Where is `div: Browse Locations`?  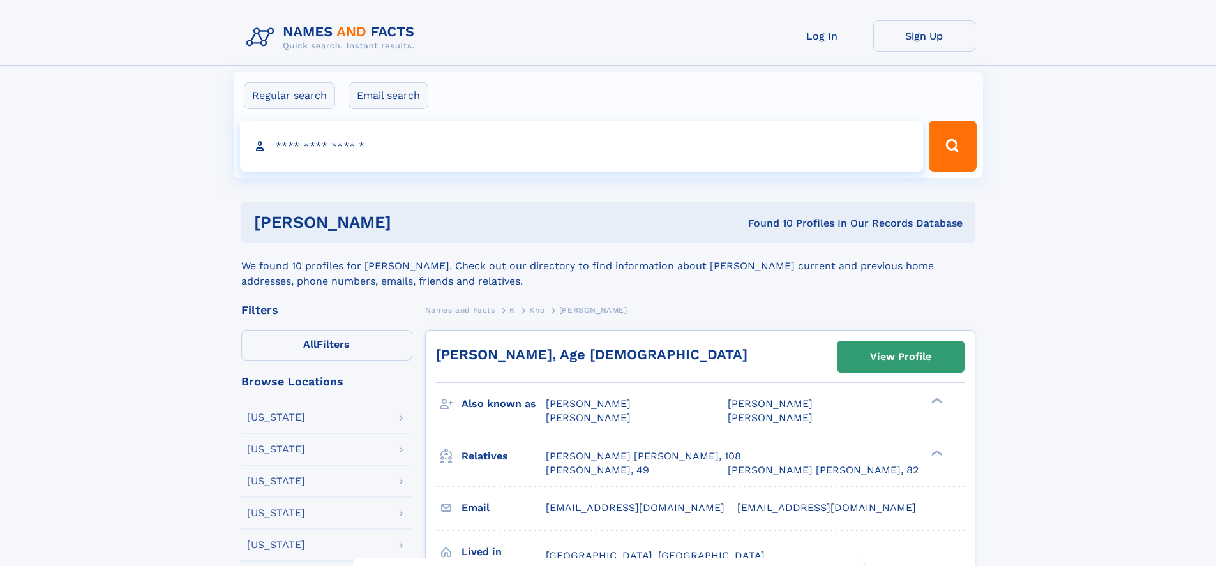 div: Browse Locations is located at coordinates (327, 382).